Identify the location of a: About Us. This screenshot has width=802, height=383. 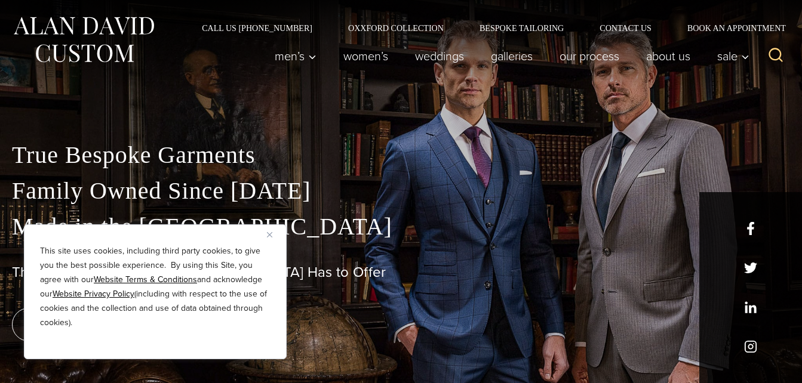
(668, 56).